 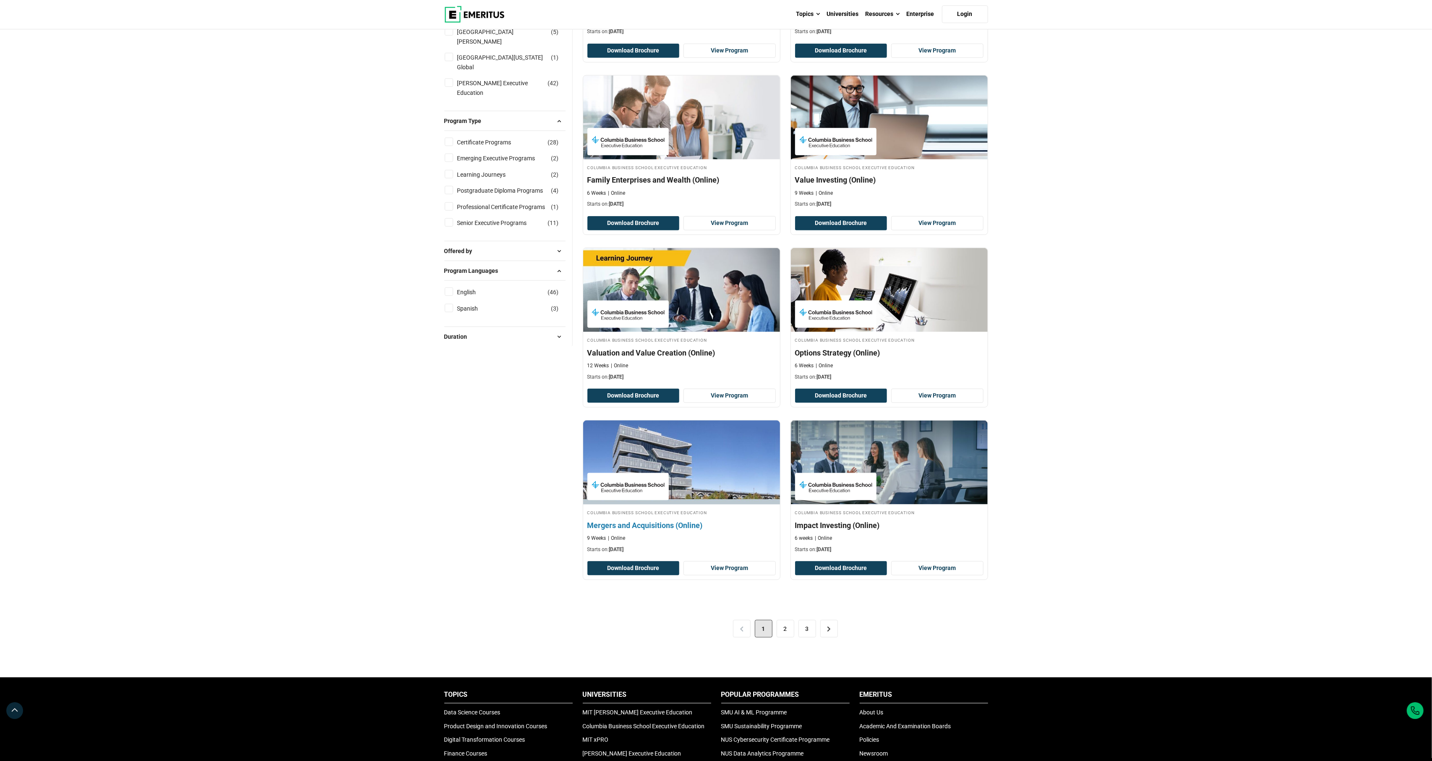 What do you see at coordinates (476, 308) in the screenshot?
I see `a: Spanish` at bounding box center [476, 308].